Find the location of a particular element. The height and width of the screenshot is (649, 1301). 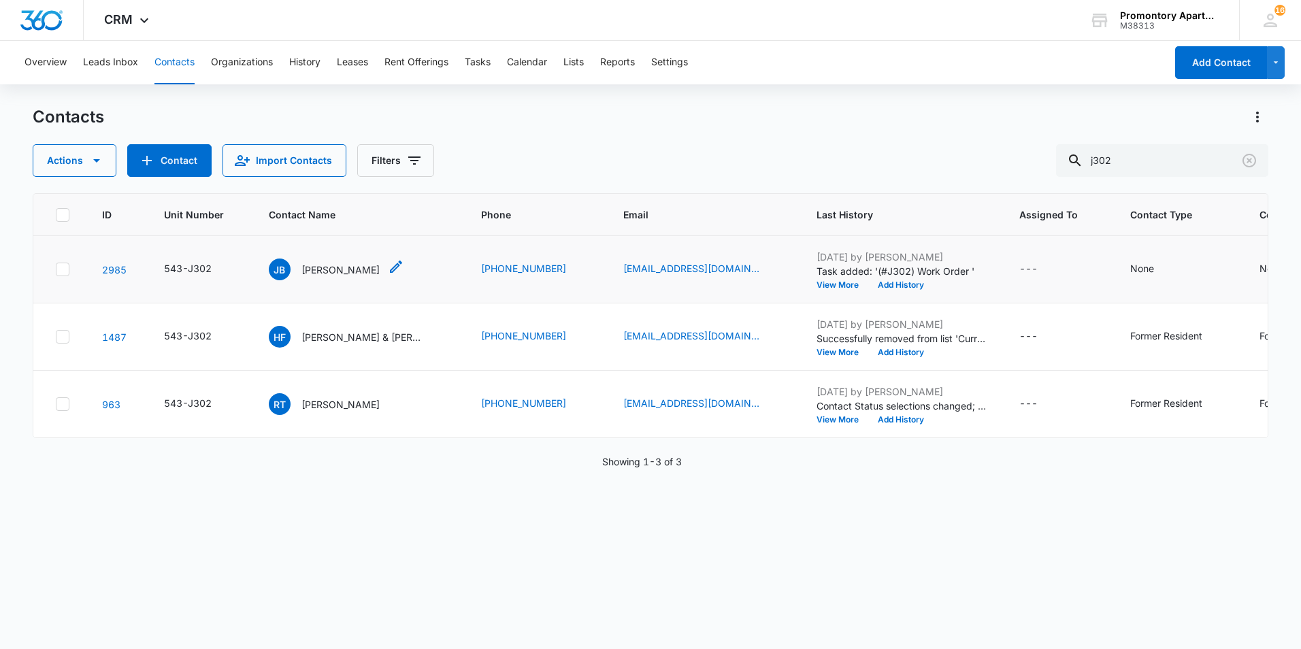

div: account name is located at coordinates (1170, 16).